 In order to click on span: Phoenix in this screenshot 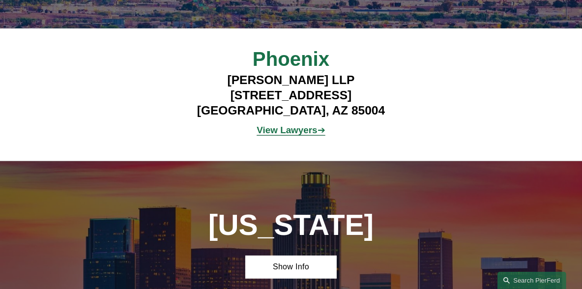, I will do `click(291, 59)`.